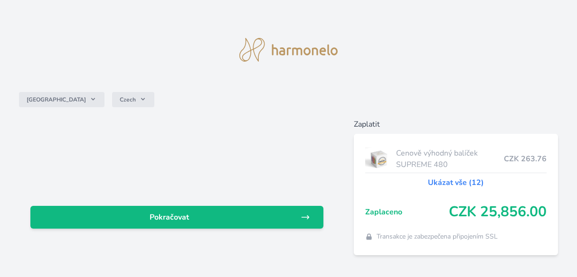  Describe the element at coordinates (525, 159) in the screenshot. I see `span: CZK 263.76` at that location.